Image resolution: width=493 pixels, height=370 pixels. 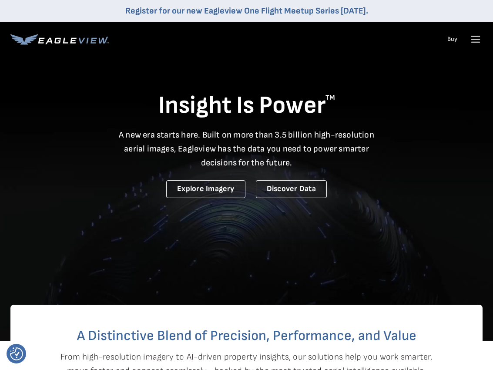 I want to click on sup: TM, so click(x=330, y=97).